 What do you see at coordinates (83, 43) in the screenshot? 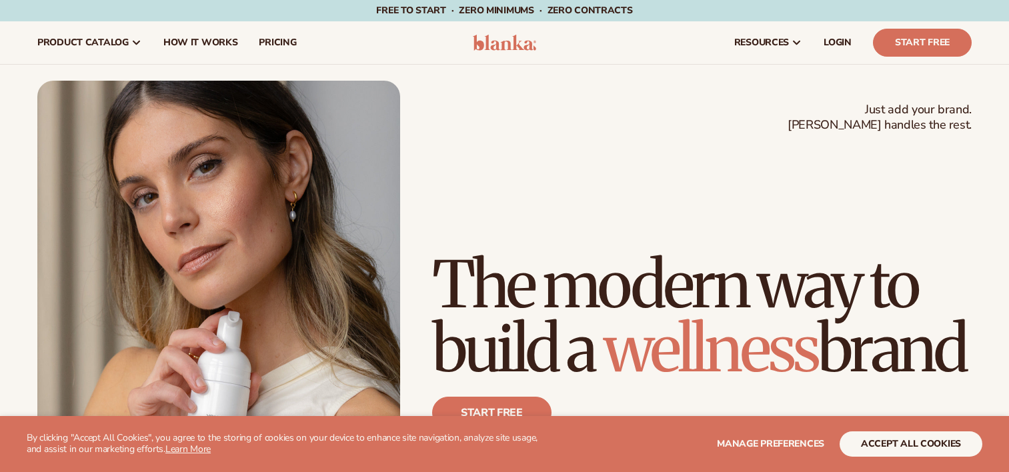
I see `span: product catalog` at bounding box center [83, 43].